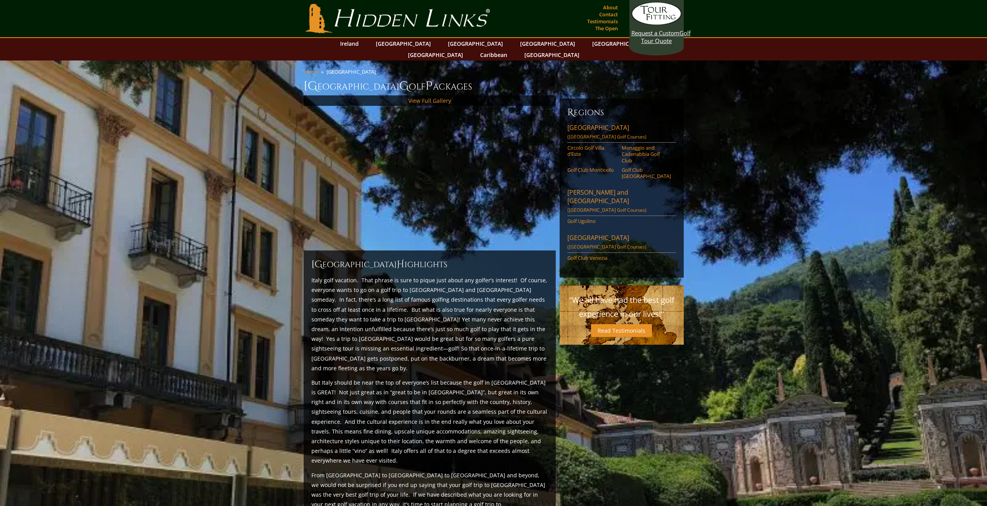 This screenshot has width=987, height=506. I want to click on a: Request a CustomGolf Tour Quote, so click(657, 23).